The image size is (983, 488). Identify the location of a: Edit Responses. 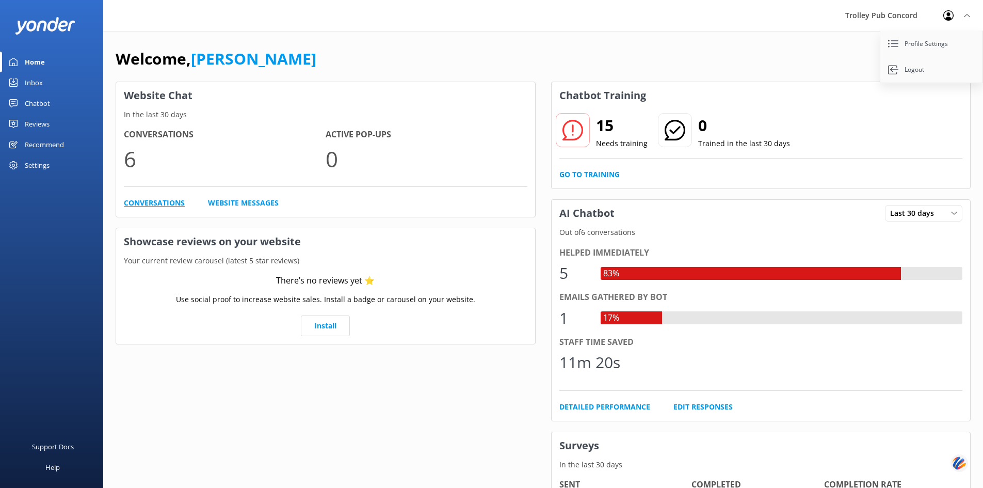
(703, 407).